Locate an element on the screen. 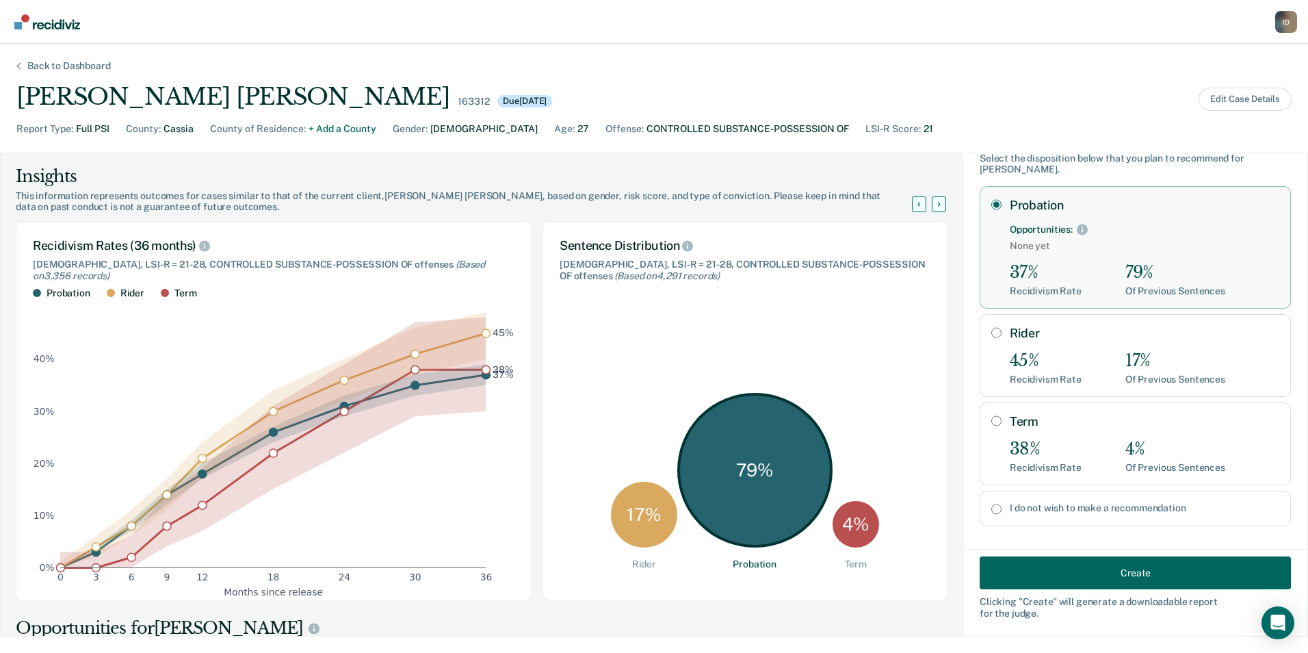 Image resolution: width=1308 pixels, height=653 pixels. div: 17 % is located at coordinates (644, 515).